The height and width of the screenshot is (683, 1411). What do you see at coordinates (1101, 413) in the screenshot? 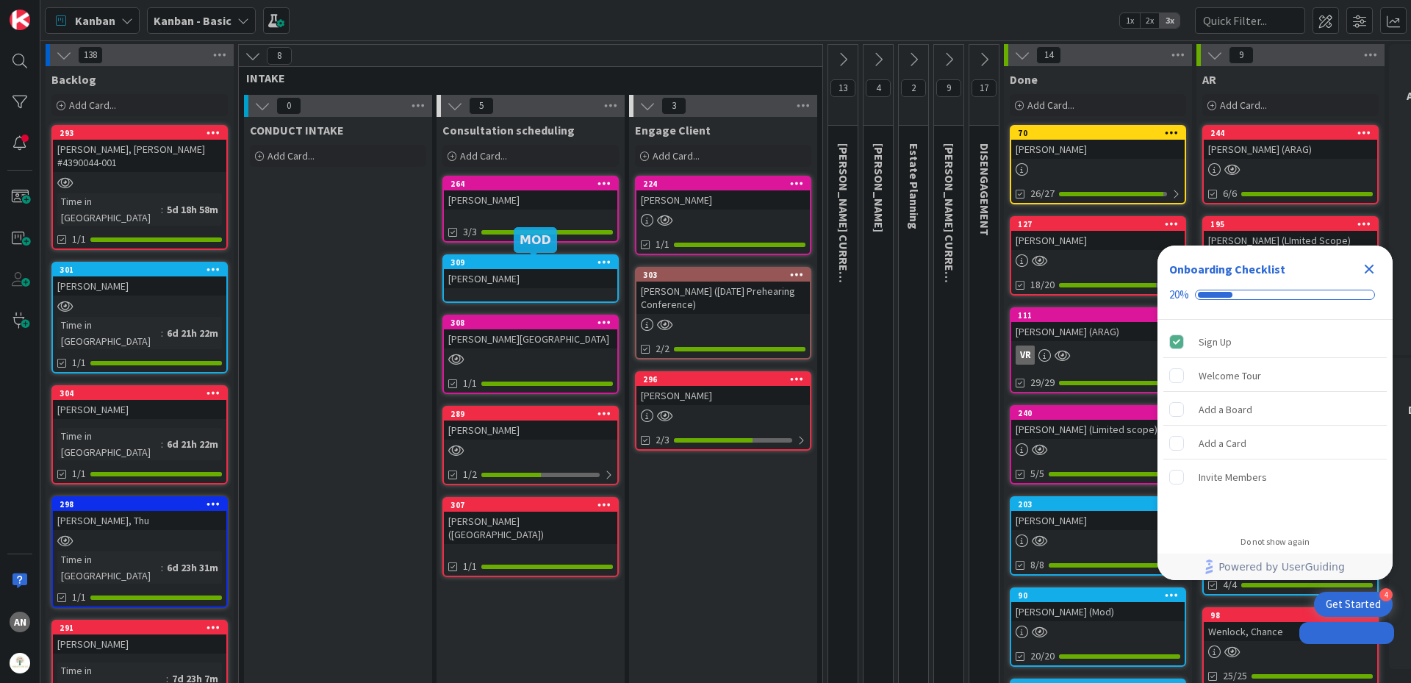
I see `div: 240` at bounding box center [1101, 413].